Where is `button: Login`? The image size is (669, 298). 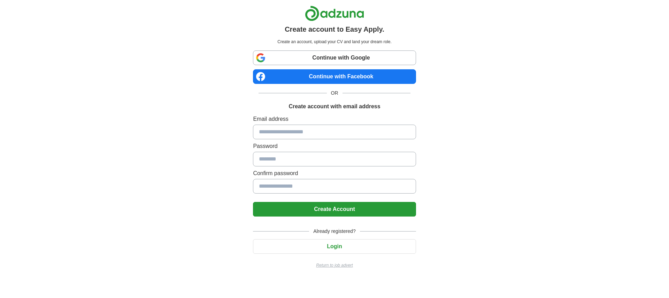 button: Login is located at coordinates (334, 247).